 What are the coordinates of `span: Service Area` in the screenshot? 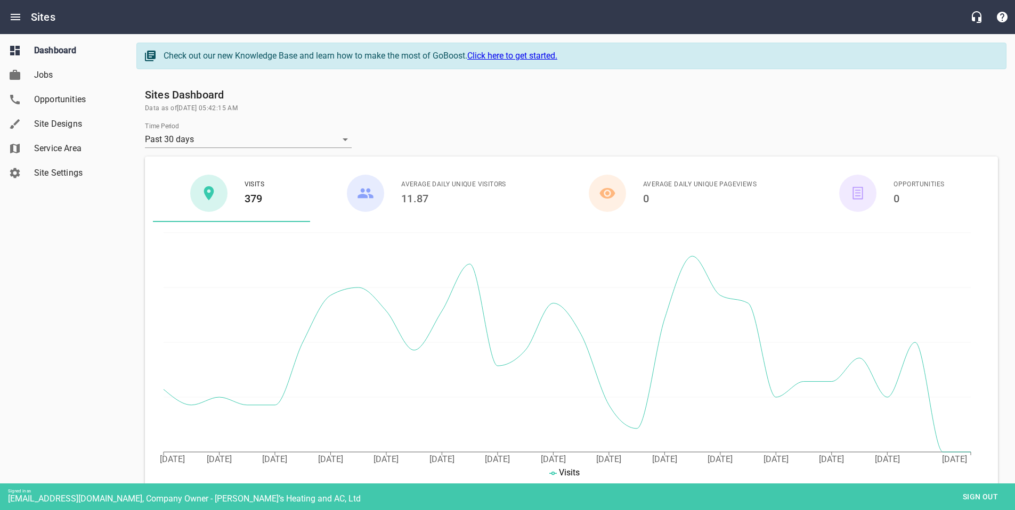 It's located at (75, 149).